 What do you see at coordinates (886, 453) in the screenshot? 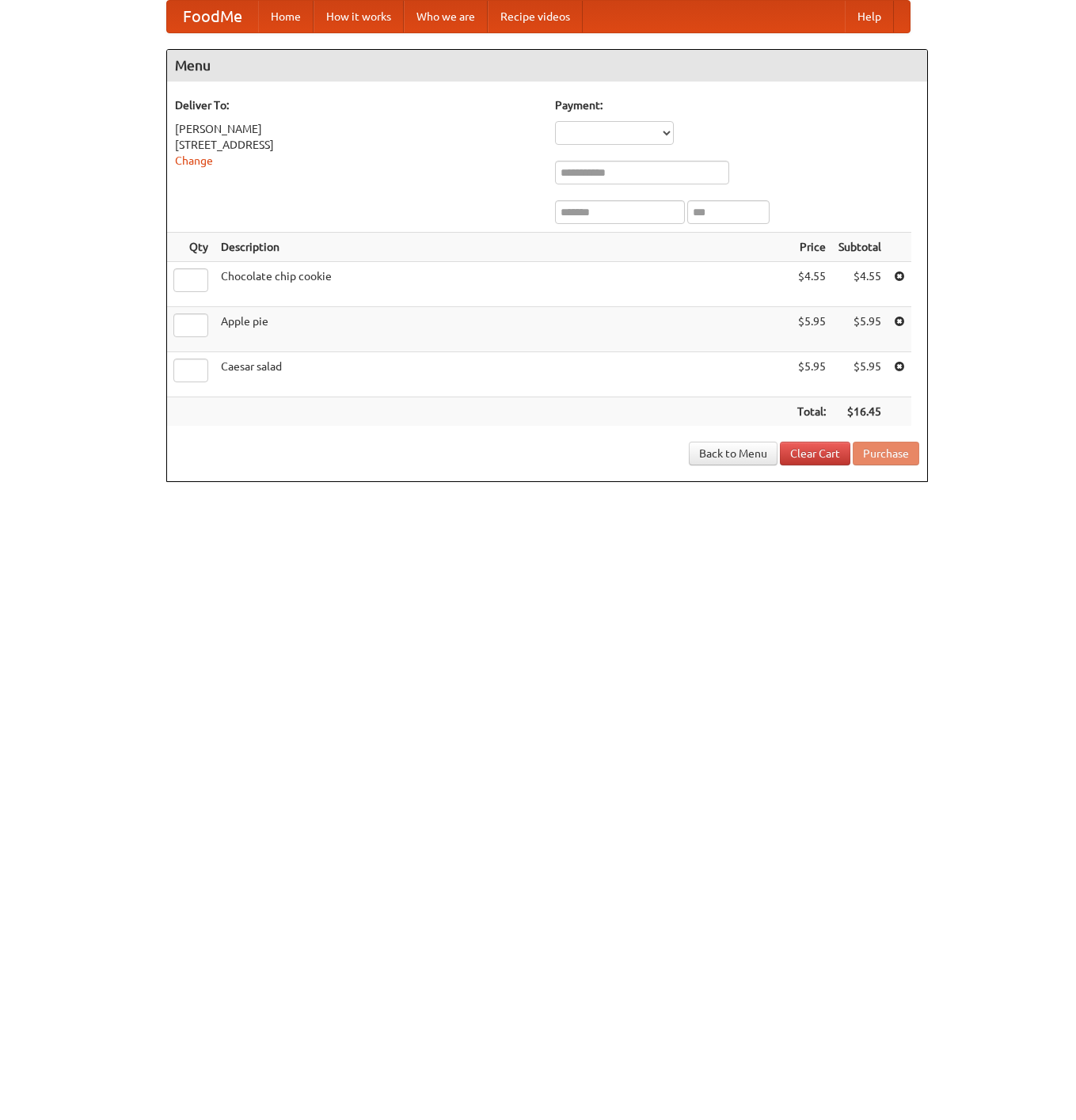
I see `button: Purchase` at bounding box center [886, 453].